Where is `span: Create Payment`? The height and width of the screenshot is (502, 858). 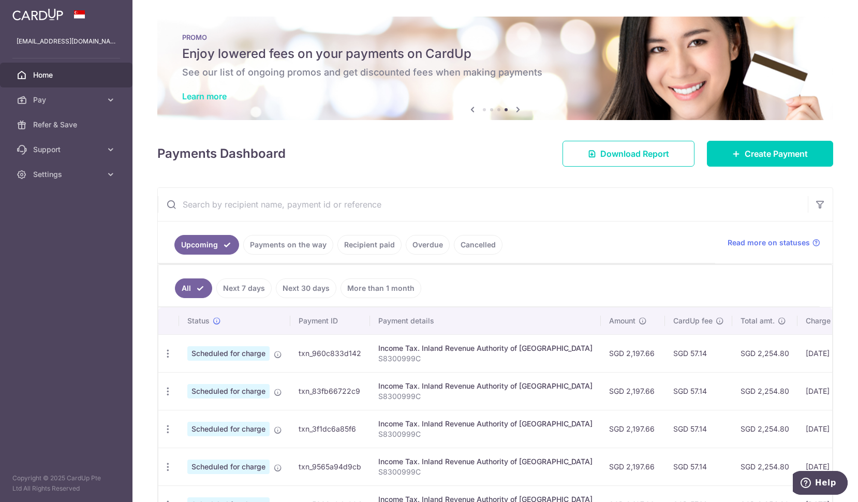 span: Create Payment is located at coordinates (777, 154).